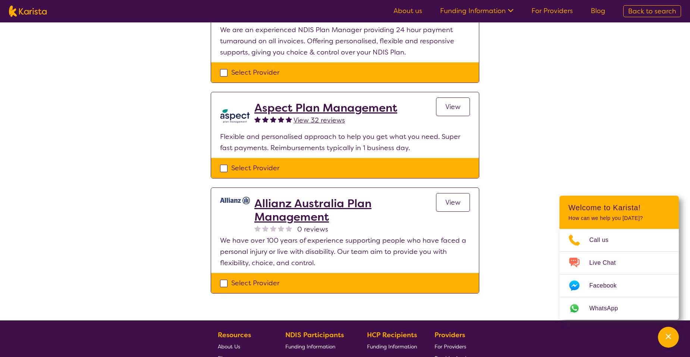 The width and height of the screenshot is (690, 357). Describe the element at coordinates (345, 210) in the screenshot. I see `h2: Allianz Australia Plan Management` at that location.